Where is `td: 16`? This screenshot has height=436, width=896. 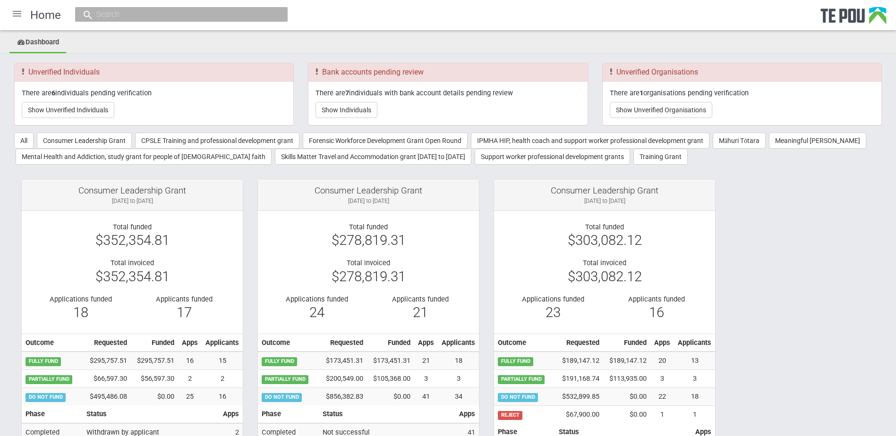
td: 16 is located at coordinates (190, 361).